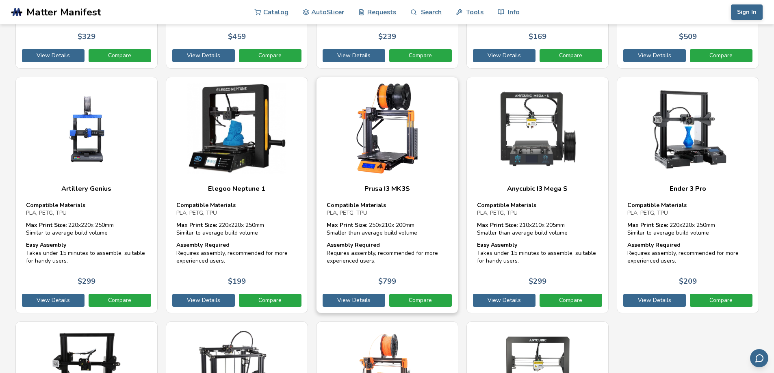  What do you see at coordinates (747, 12) in the screenshot?
I see `button: Sign In` at bounding box center [747, 12].